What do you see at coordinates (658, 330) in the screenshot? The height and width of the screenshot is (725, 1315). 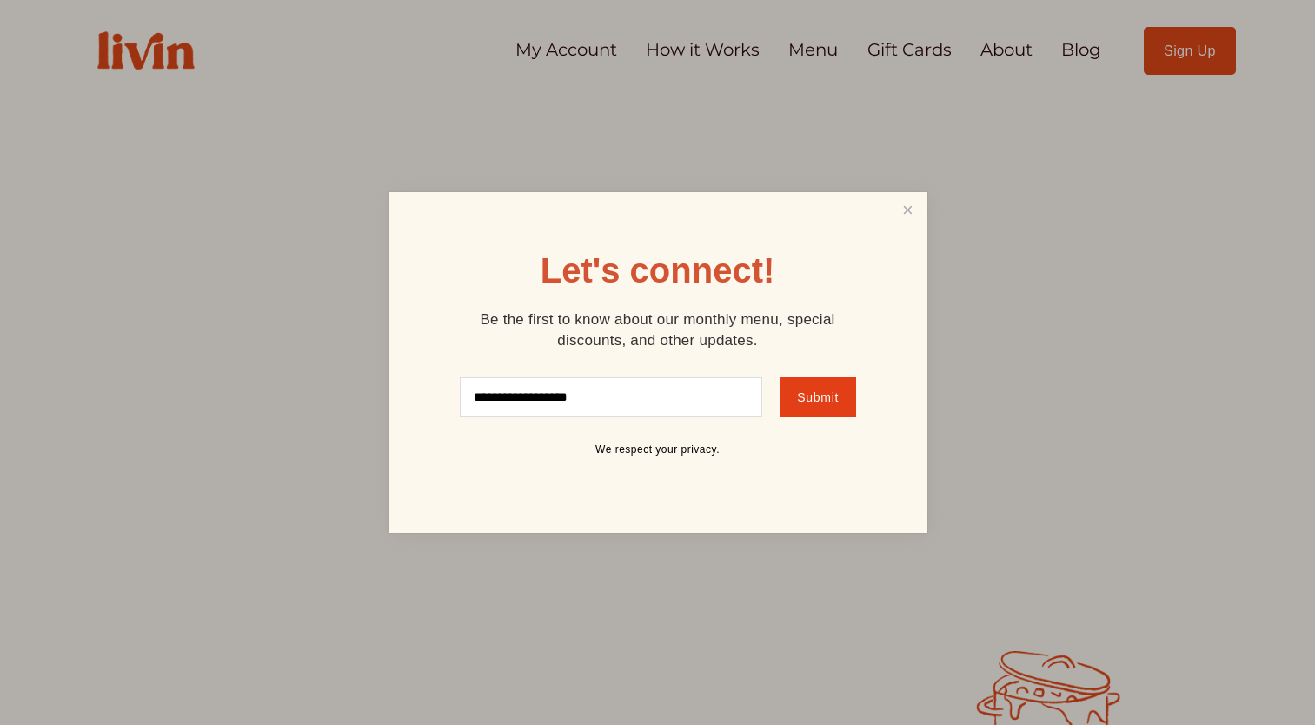 I see `p: Be the first to know about our monthly menu, special discounts, and other updates.` at bounding box center [658, 330].